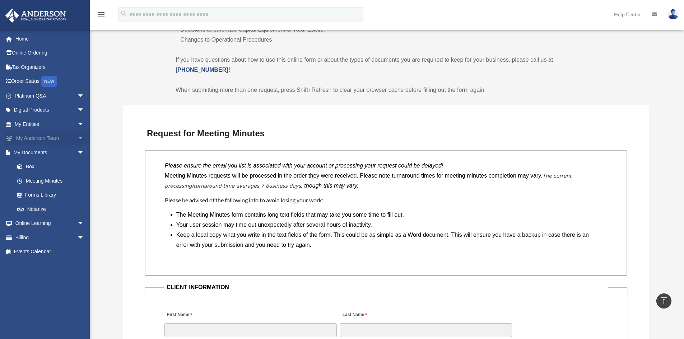 This screenshot has width=684, height=339. I want to click on a: Box, so click(52, 167).